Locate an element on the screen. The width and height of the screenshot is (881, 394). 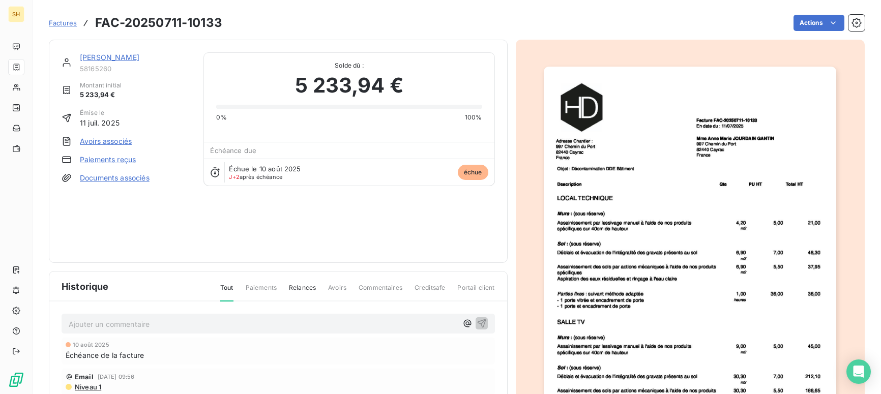
span: 58165260 is located at coordinates (135, 69).